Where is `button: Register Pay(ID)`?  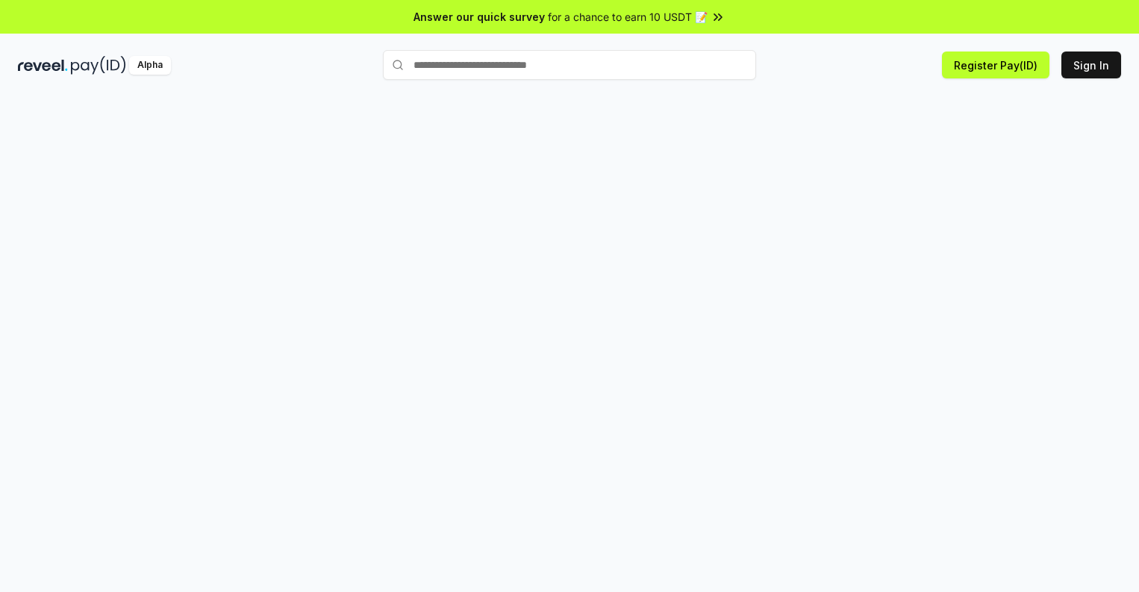
button: Register Pay(ID) is located at coordinates (995, 65).